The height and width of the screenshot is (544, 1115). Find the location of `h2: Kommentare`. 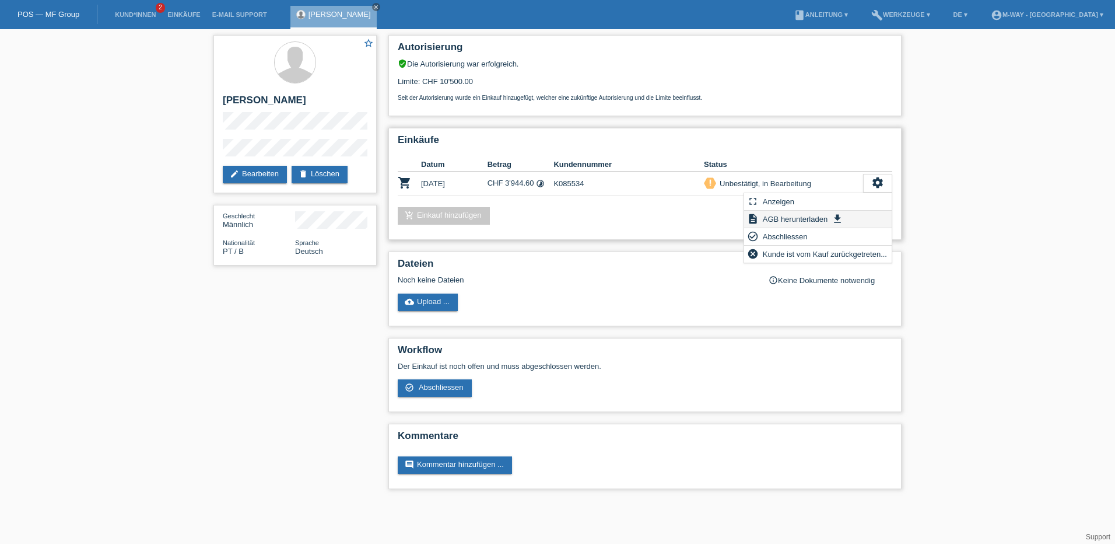

h2: Kommentare is located at coordinates (645, 439).